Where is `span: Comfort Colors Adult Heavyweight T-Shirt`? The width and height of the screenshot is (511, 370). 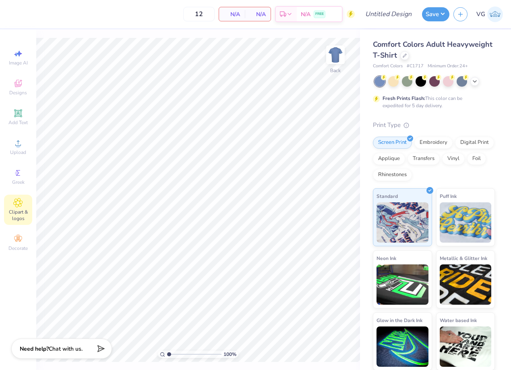
span: Comfort Colors Adult Heavyweight T-Shirt is located at coordinates (433, 50).